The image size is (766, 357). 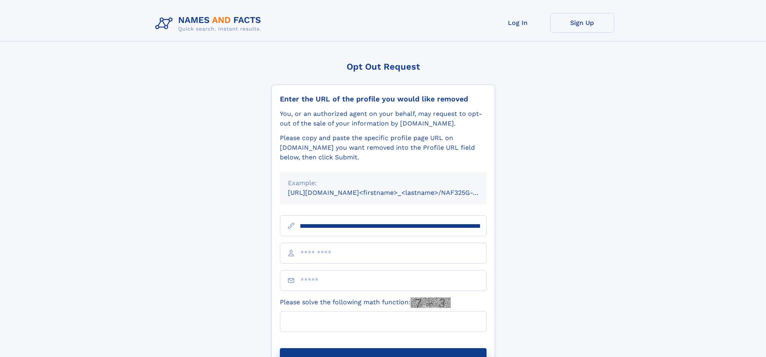 What do you see at coordinates (383, 183) in the screenshot?
I see `div: Example:` at bounding box center [383, 183].